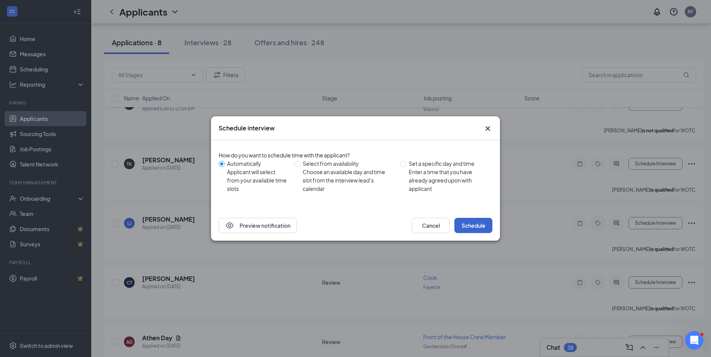  Describe the element at coordinates (348, 180) in the screenshot. I see `div: Choose an available day and time slot from the interview lead’s calendar` at that location.